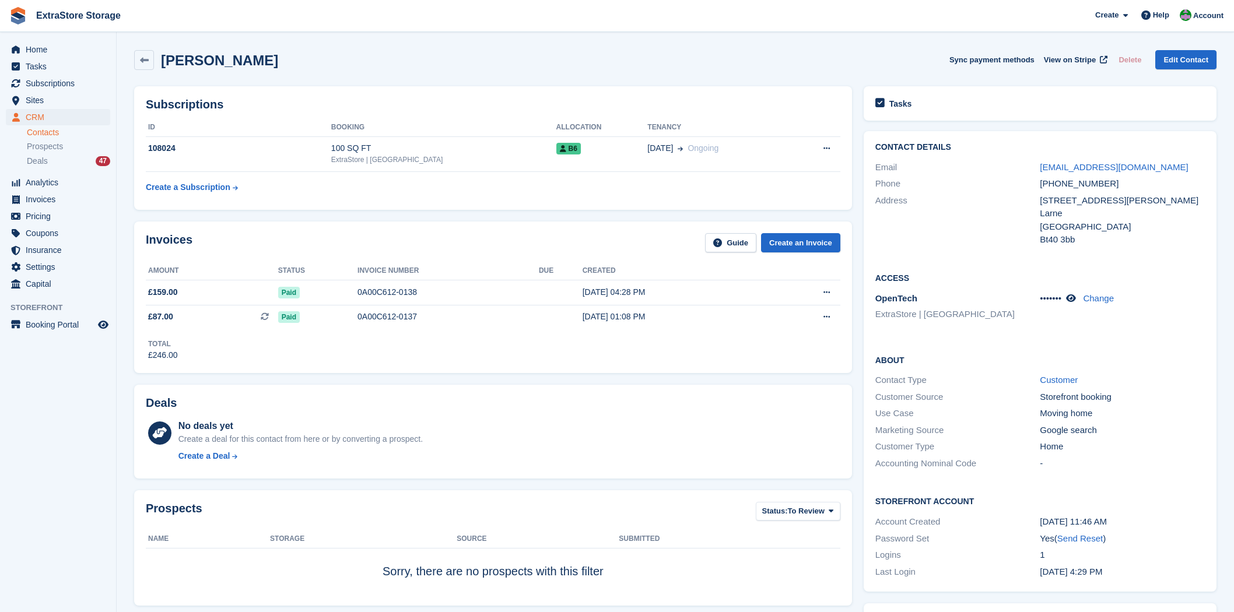  I want to click on time: 2025-09-14 15:29:08 UTC, so click(1071, 572).